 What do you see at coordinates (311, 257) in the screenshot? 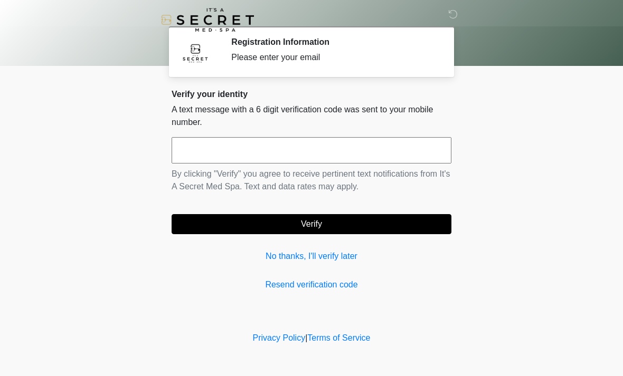
I see `a: No thanks, I'll verify later` at bounding box center [311, 257].